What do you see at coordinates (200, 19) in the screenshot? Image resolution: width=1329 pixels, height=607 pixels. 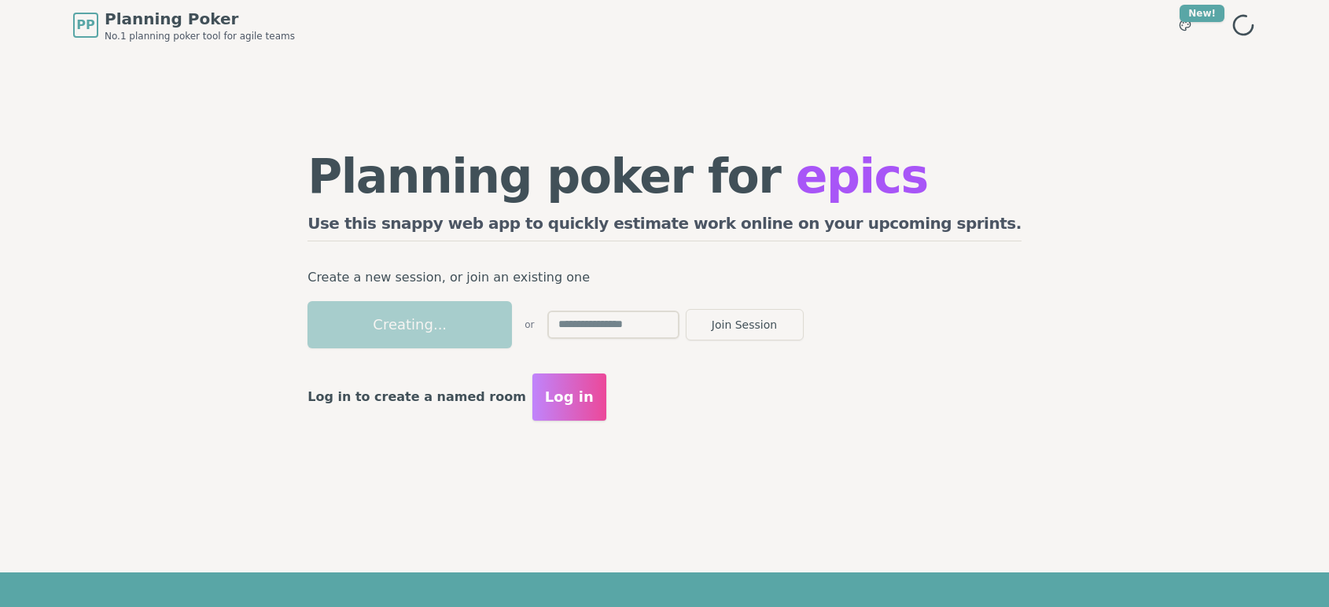 I see `span: Planning Poker` at bounding box center [200, 19].